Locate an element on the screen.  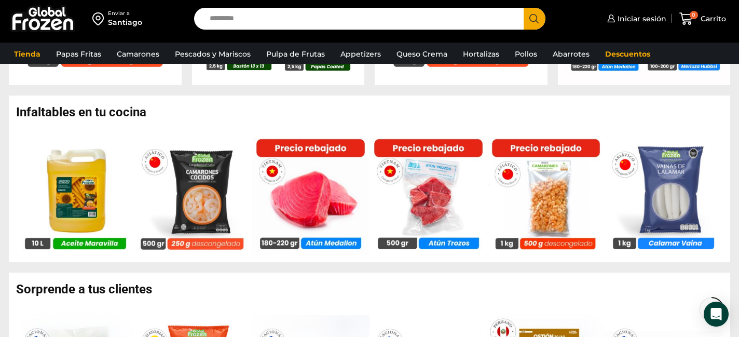
h2: Infaltables en tu cocina is located at coordinates (373, 112).